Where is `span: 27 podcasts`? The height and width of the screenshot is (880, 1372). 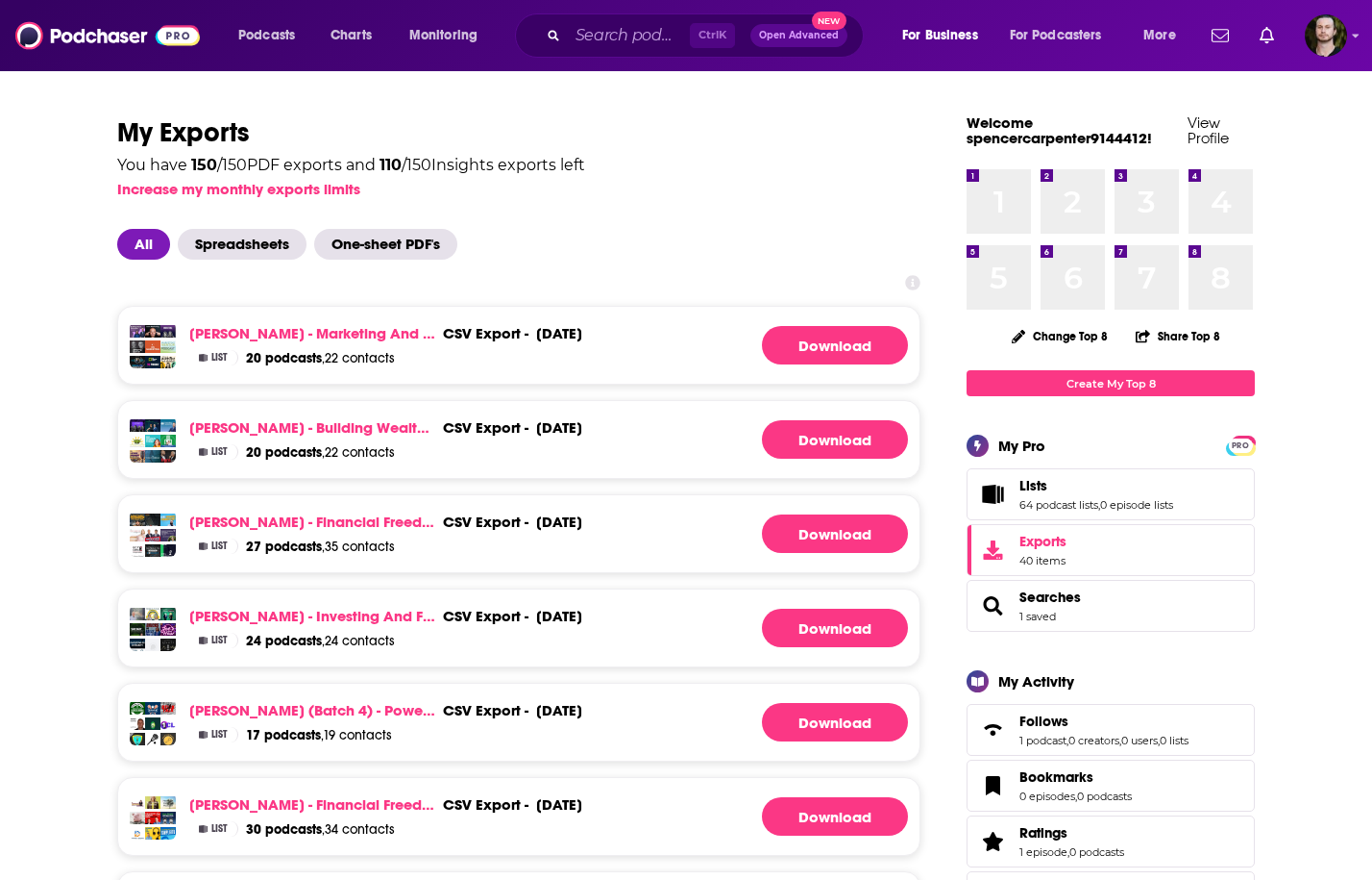
span: 27 podcasts is located at coordinates (284, 546).